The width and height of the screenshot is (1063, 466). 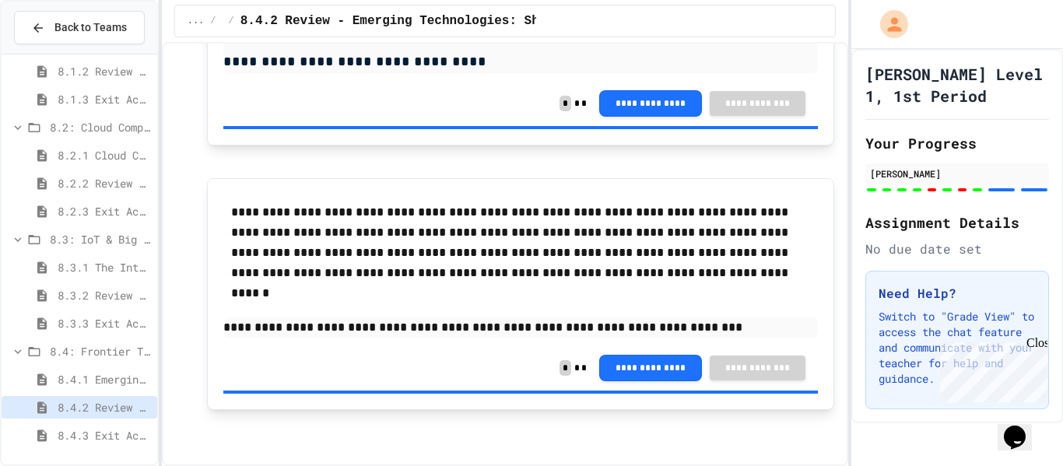 What do you see at coordinates (100, 127) in the screenshot?
I see `span: 8.2: Cloud Computing` at bounding box center [100, 127].